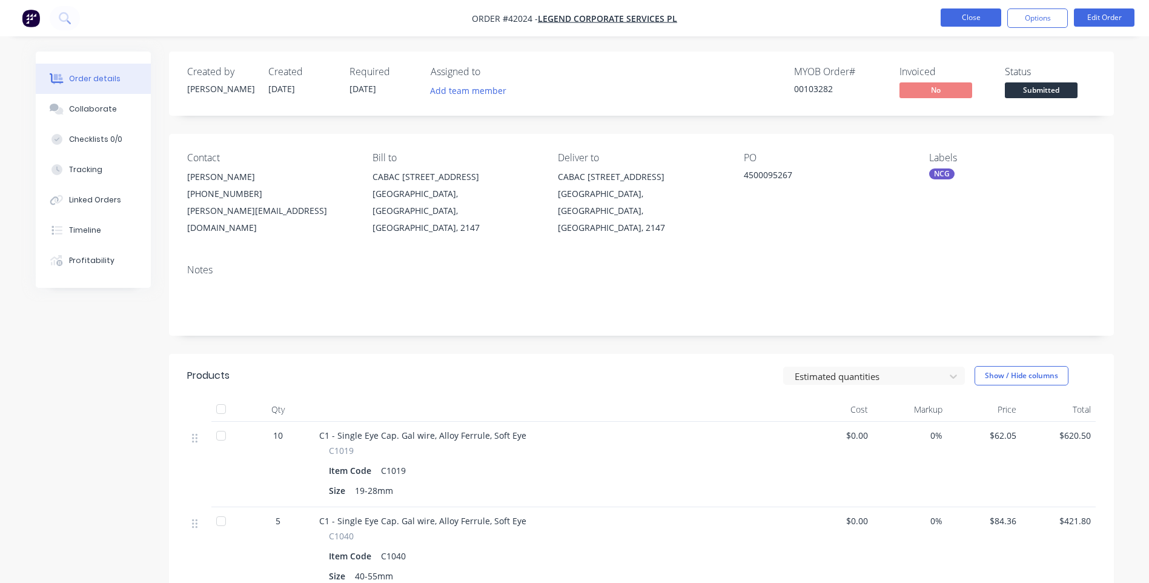 Image resolution: width=1149 pixels, height=583 pixels. What do you see at coordinates (1041, 90) in the screenshot?
I see `span: Submitted` at bounding box center [1041, 90].